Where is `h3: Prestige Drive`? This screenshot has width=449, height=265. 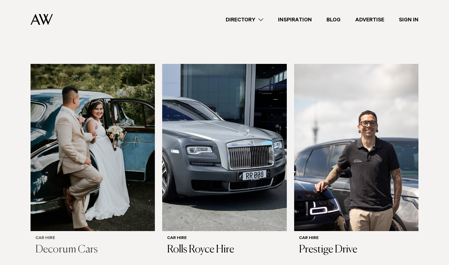
h3: Prestige Drive is located at coordinates (356, 249).